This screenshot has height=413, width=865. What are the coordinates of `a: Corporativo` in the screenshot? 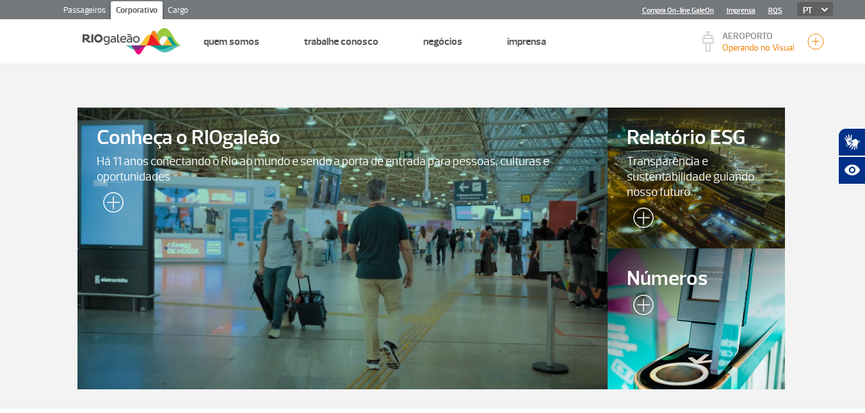 It's located at (136, 12).